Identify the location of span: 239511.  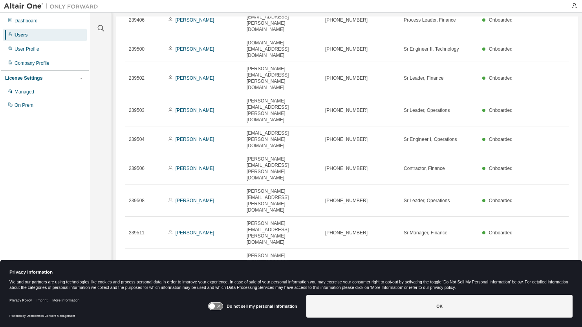
(137, 233).